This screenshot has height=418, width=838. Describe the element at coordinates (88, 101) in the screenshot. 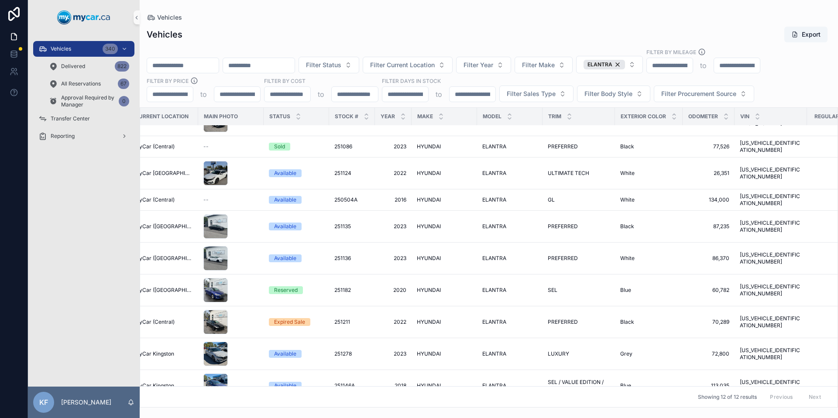

I see `span: Approval Required by Manager` at that location.